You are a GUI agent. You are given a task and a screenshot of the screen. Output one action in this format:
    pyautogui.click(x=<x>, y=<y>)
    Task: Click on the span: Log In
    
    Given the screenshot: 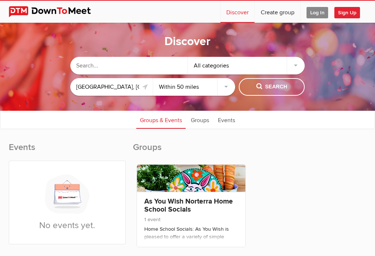 What is the action you would take?
    pyautogui.click(x=318, y=12)
    